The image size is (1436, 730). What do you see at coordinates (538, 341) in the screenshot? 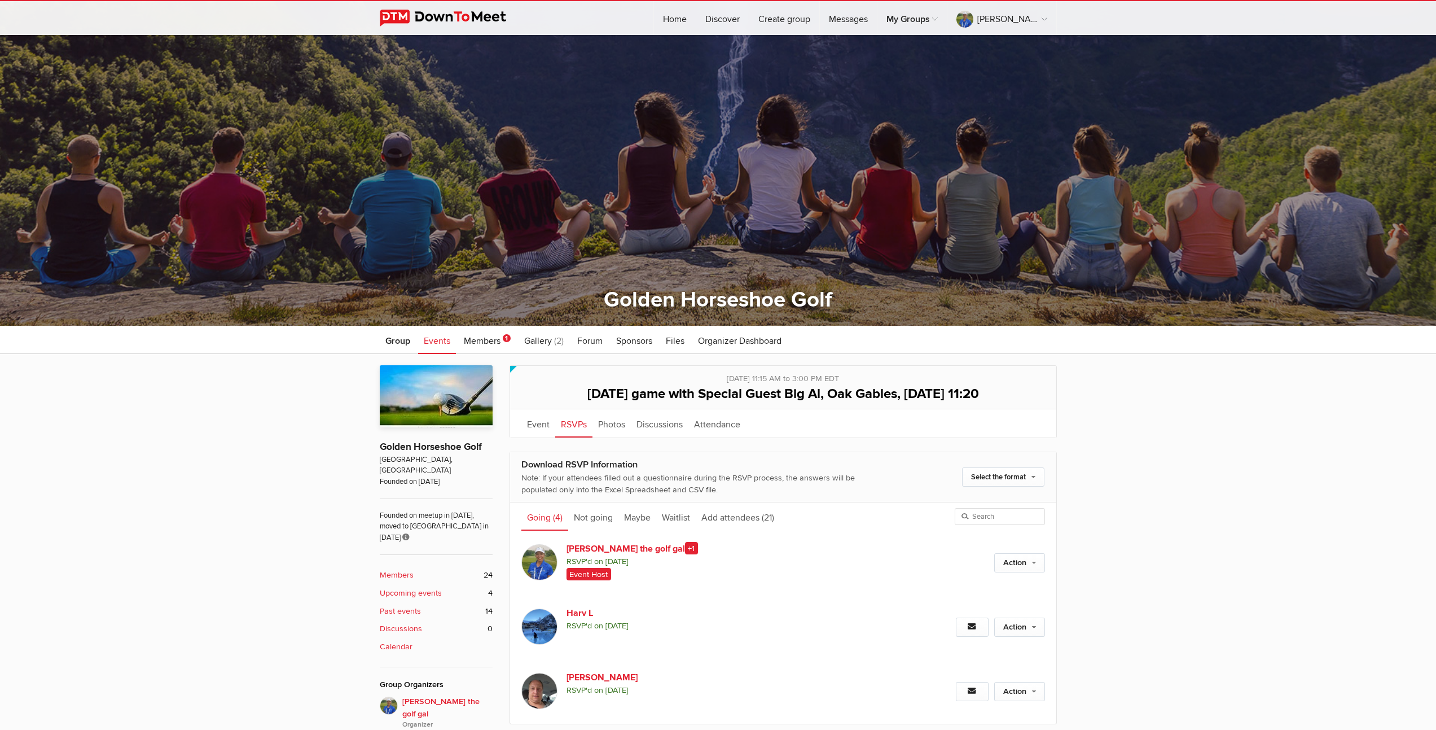
I see `span: Gallery` at bounding box center [538, 341].